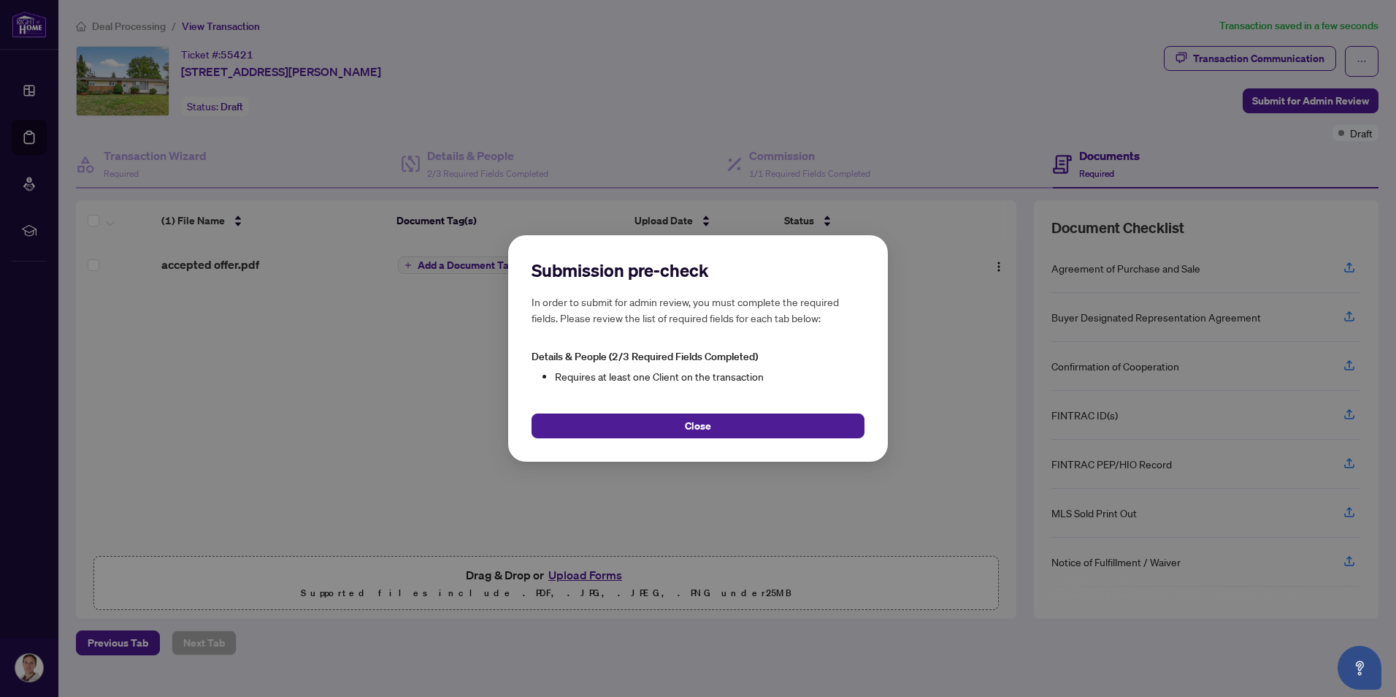 The width and height of the screenshot is (1396, 697). I want to click on button: Close, so click(698, 426).